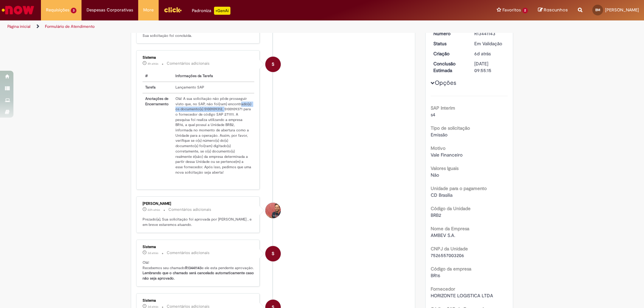 Image resolution: width=644 pixels, height=308 pixels. What do you see at coordinates (443, 108) in the screenshot?
I see `b: SAP Interim` at bounding box center [443, 108].